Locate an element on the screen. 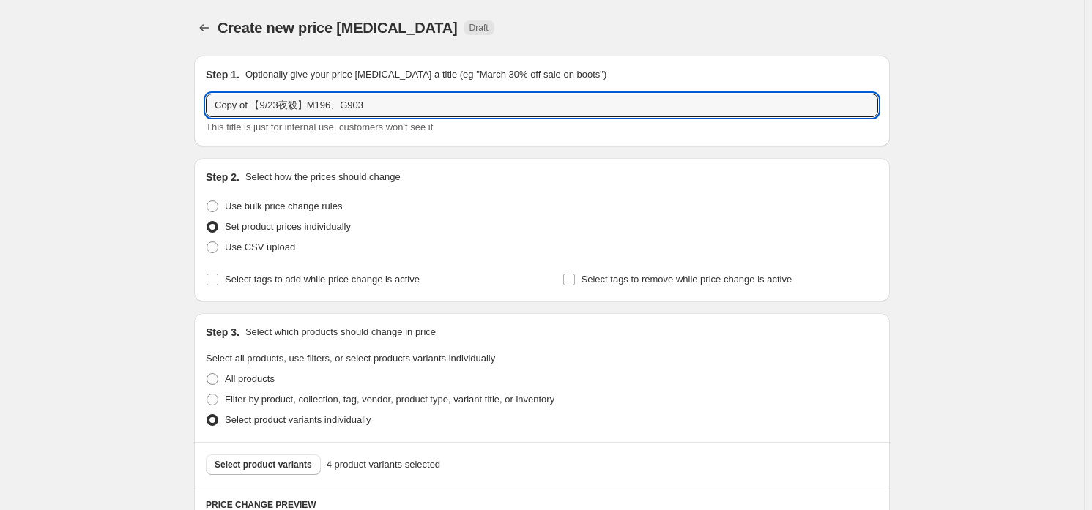 This screenshot has height=510, width=1092. span: Select all products, use filters, or select products variants individually is located at coordinates (350, 358).